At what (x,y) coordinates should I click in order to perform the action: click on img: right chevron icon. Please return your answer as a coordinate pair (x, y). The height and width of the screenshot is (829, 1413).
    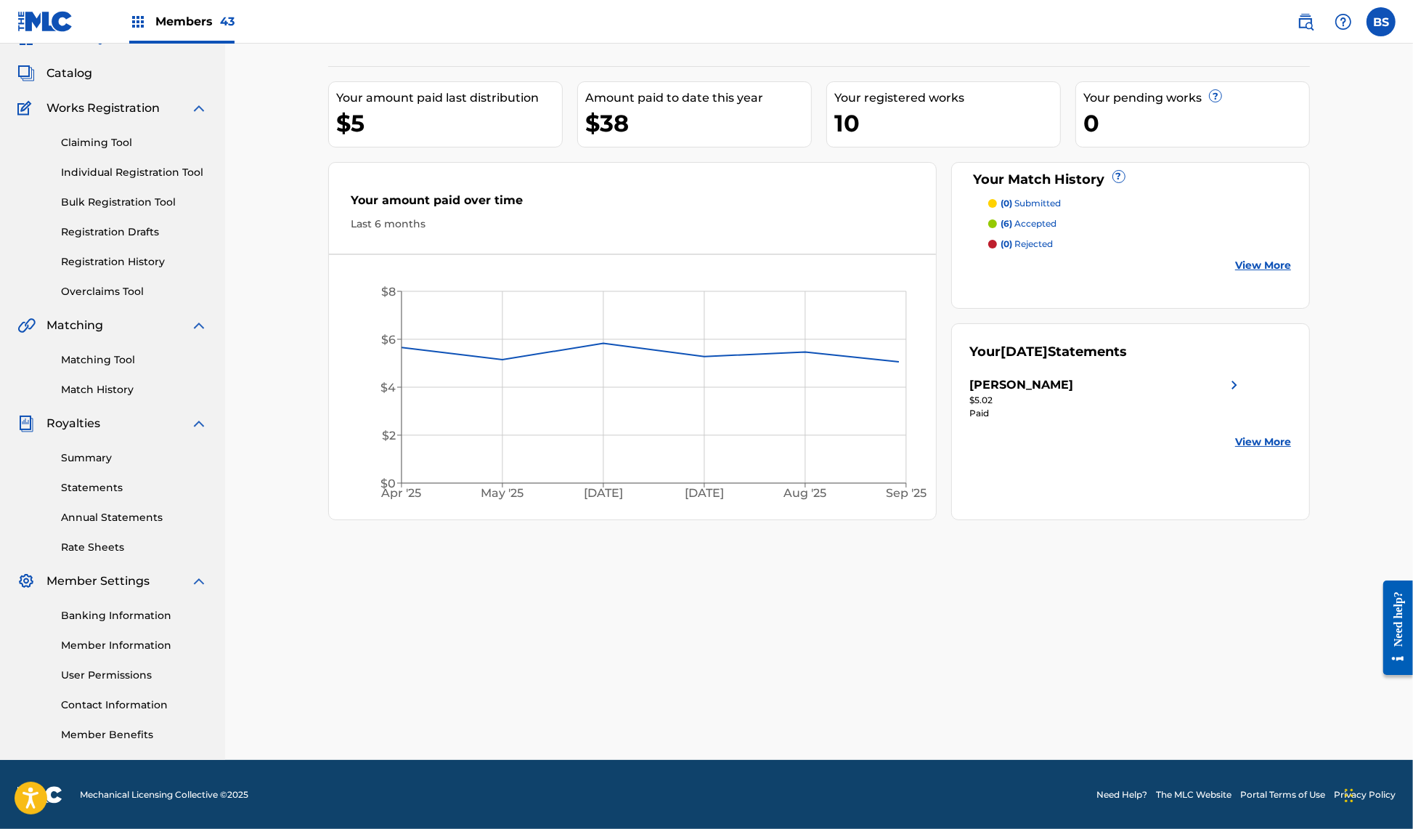
    Looking at the image, I should click on (1235, 385).